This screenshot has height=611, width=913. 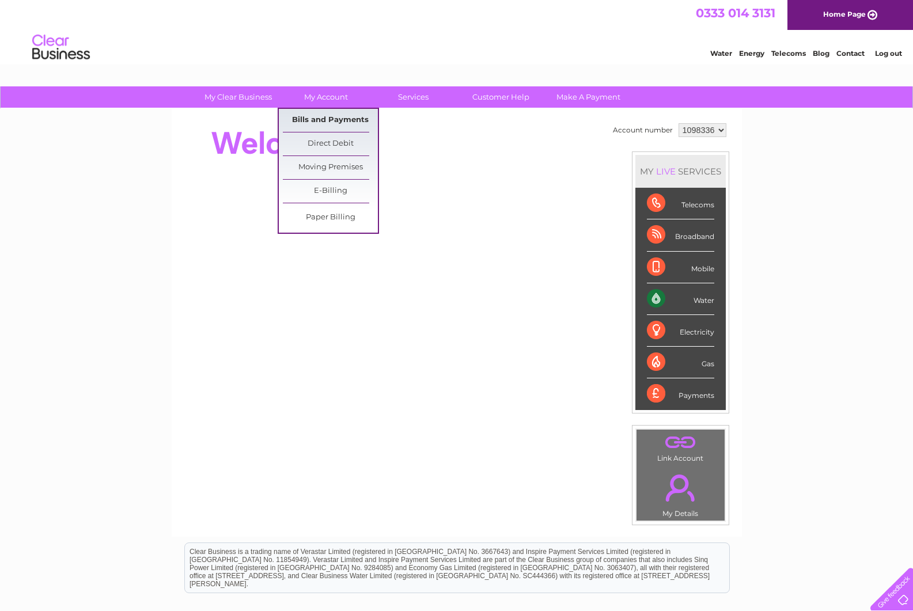 What do you see at coordinates (330, 144) in the screenshot?
I see `a: Direct Debit` at bounding box center [330, 144].